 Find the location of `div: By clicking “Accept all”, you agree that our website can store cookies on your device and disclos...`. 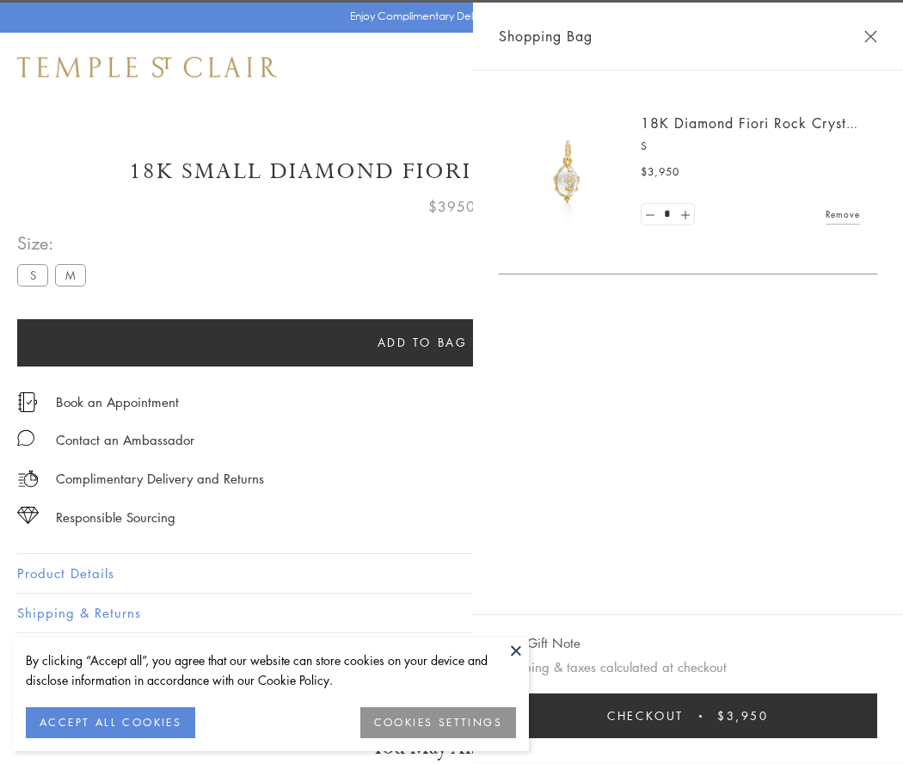

div: By clicking “Accept all”, you agree that our website can store cookies on your device and disclos... is located at coordinates (271, 670).